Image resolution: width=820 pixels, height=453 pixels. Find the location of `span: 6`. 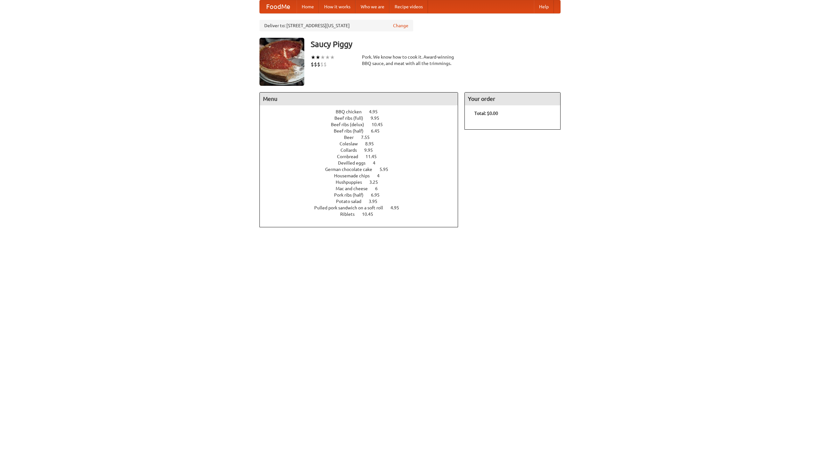

span: 6 is located at coordinates (379, 189).